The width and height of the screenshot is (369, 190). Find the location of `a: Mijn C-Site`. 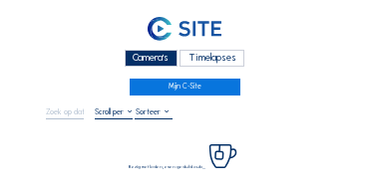

a: Mijn C-Site is located at coordinates (184, 87).